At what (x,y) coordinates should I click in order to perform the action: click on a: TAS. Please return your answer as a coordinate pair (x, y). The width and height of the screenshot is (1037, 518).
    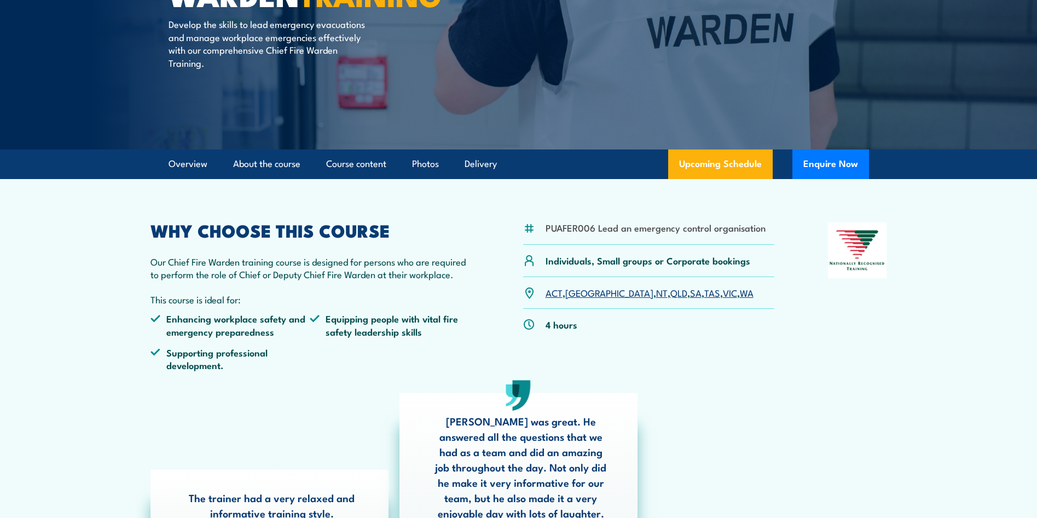
    Looking at the image, I should click on (712, 292).